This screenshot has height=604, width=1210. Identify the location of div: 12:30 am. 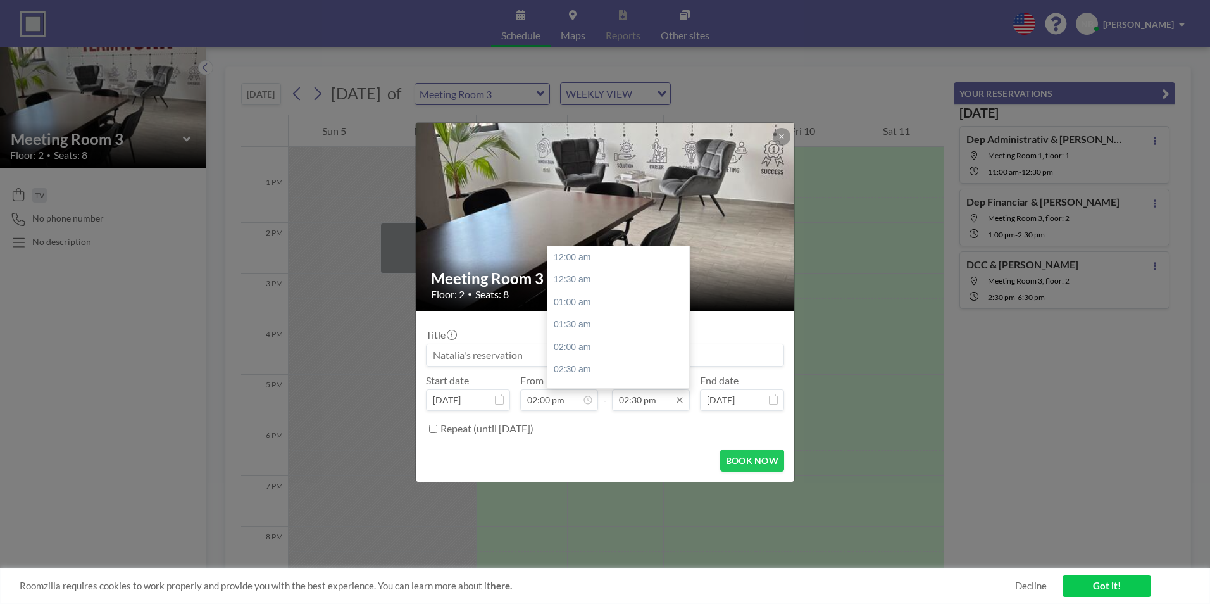
(621, 280).